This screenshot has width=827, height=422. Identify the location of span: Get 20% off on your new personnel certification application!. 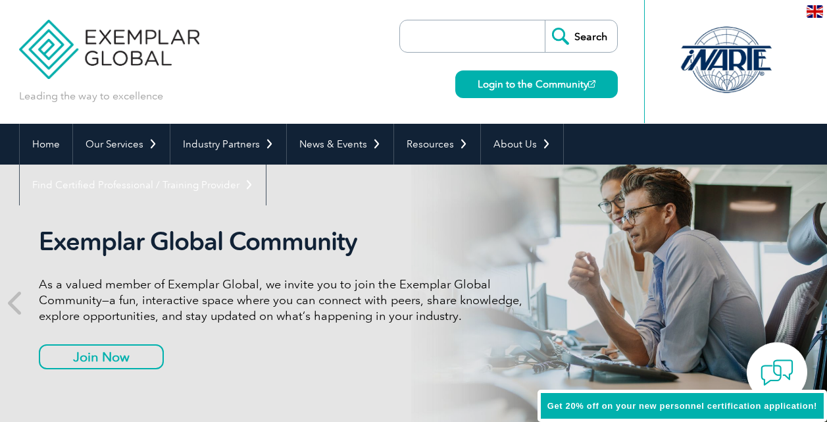
(683, 406).